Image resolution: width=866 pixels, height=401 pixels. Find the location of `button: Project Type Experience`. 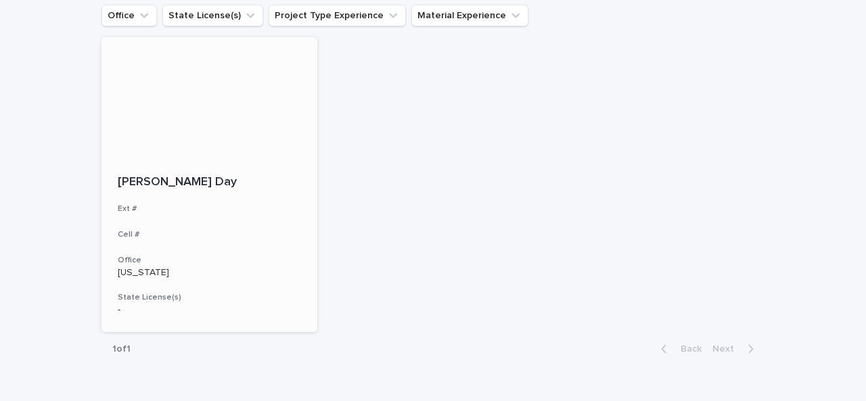

button: Project Type Experience is located at coordinates (337, 16).